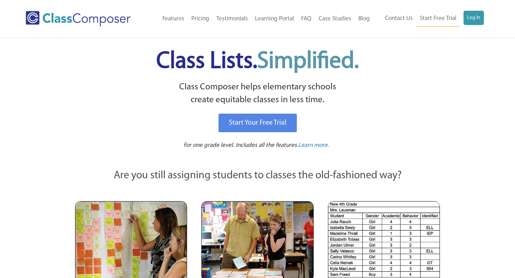  Describe the element at coordinates (258, 176) in the screenshot. I see `p: Are you still assigning students to classes the old-fashioned way?` at that location.